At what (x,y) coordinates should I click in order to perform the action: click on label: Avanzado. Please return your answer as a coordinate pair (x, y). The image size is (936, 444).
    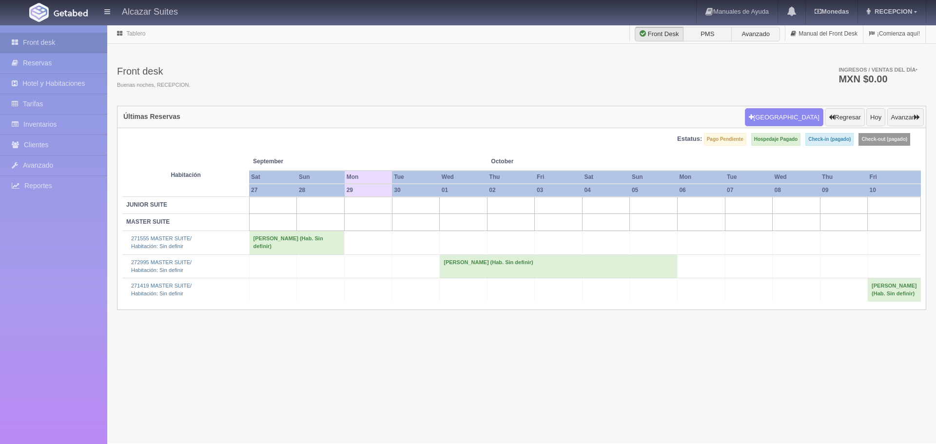
    Looking at the image, I should click on (756, 34).